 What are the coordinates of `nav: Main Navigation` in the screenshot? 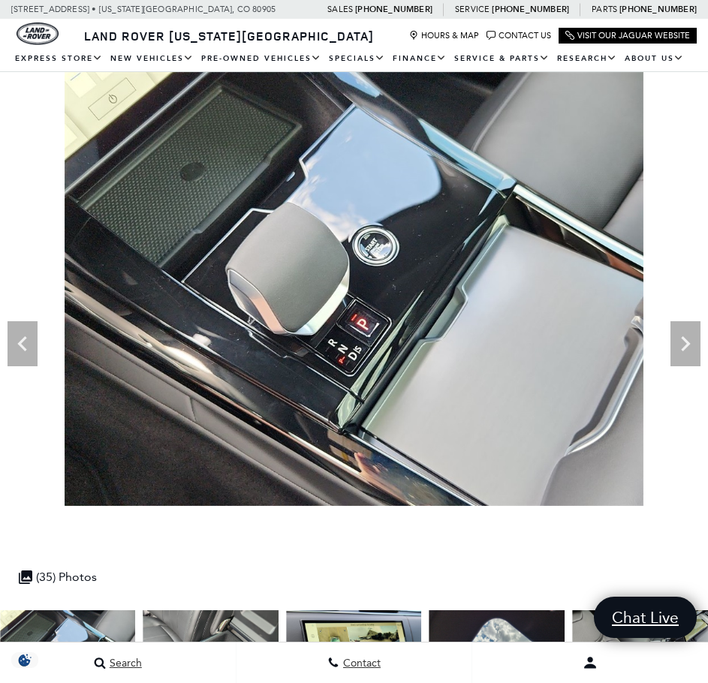 It's located at (354, 59).